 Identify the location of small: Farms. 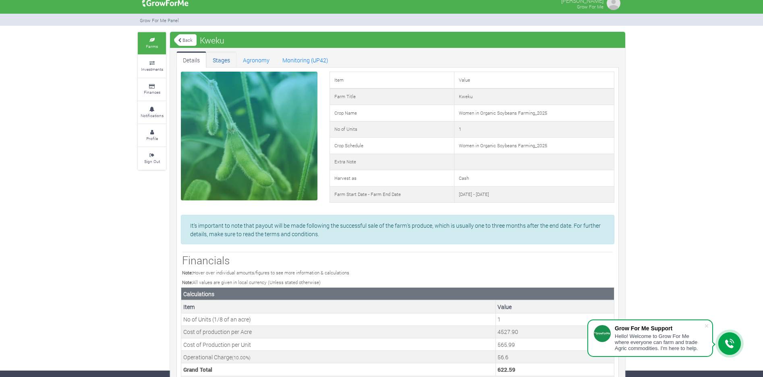
(152, 46).